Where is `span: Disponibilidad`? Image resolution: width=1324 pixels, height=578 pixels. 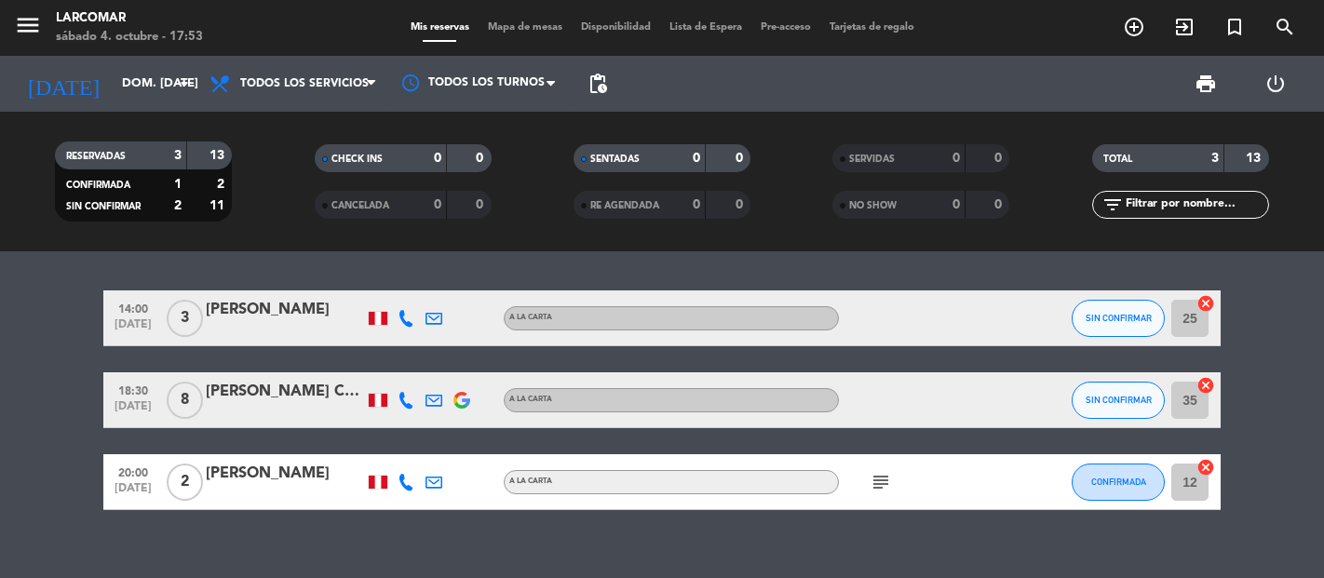 span: Disponibilidad is located at coordinates (615, 27).